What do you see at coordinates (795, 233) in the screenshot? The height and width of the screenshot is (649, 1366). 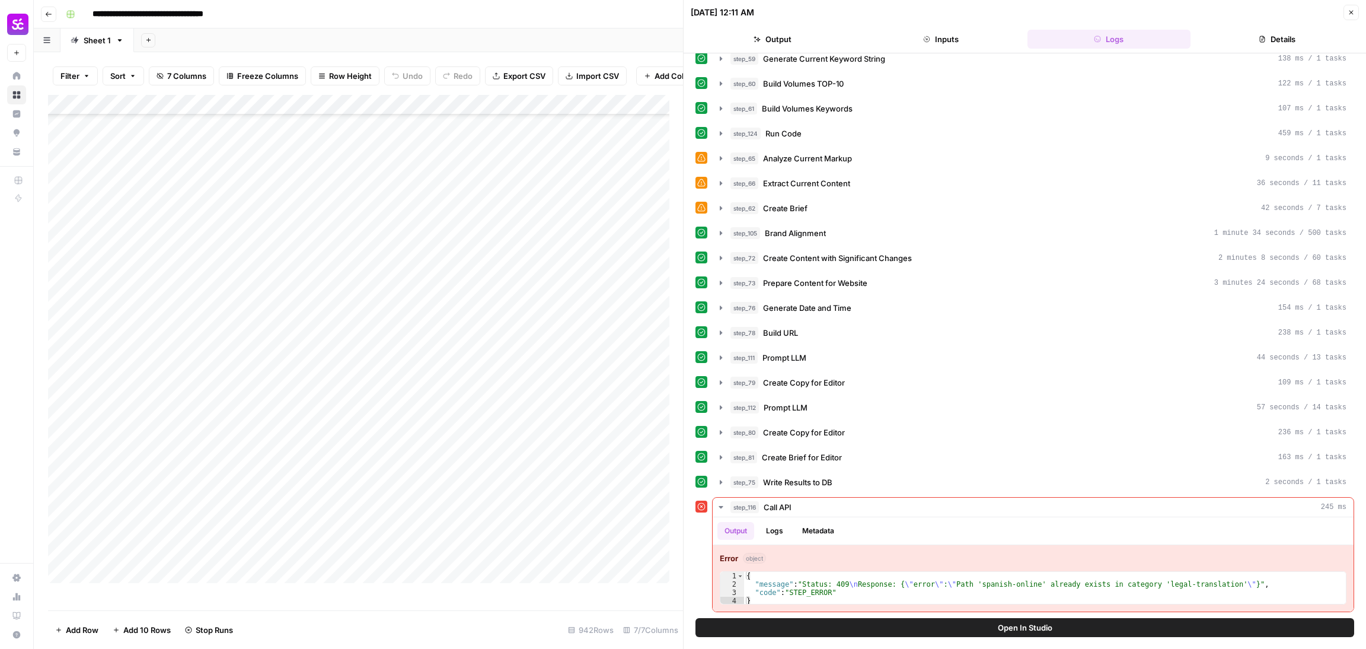 I see `span: Brand Alignment` at bounding box center [795, 233].